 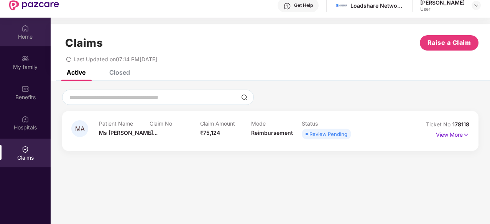 What do you see at coordinates (328, 134) in the screenshot?
I see `div: Review Pending` at bounding box center [328, 134].